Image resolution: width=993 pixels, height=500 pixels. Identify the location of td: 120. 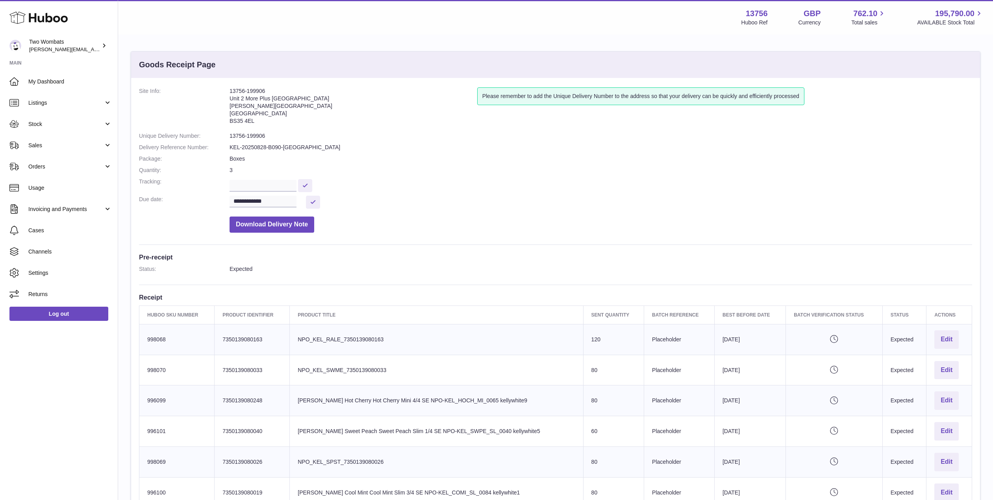
(614, 340).